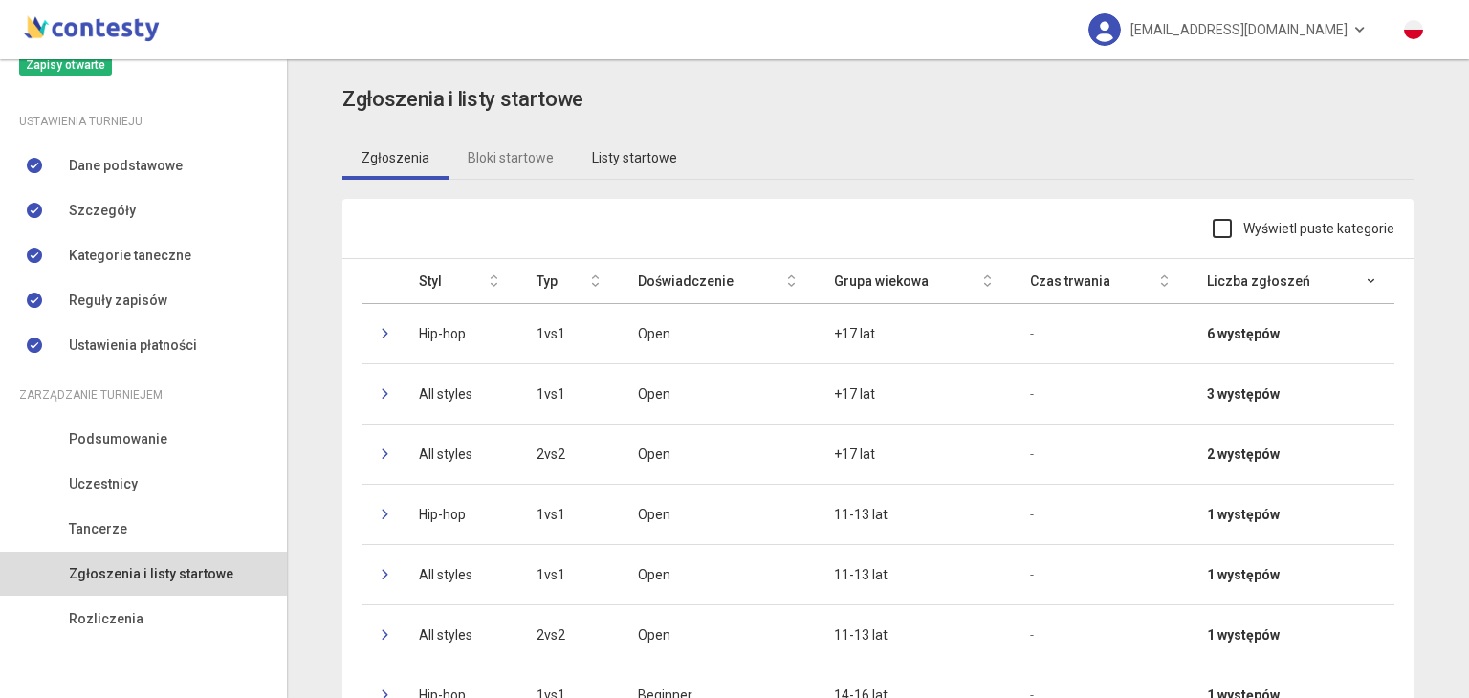  What do you see at coordinates (103, 484) in the screenshot?
I see `span: Uczestnicy` at bounding box center [103, 484].